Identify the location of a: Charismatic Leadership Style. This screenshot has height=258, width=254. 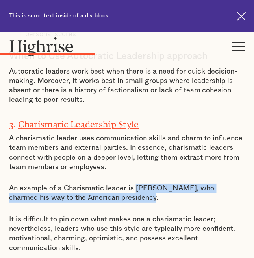
(78, 122).